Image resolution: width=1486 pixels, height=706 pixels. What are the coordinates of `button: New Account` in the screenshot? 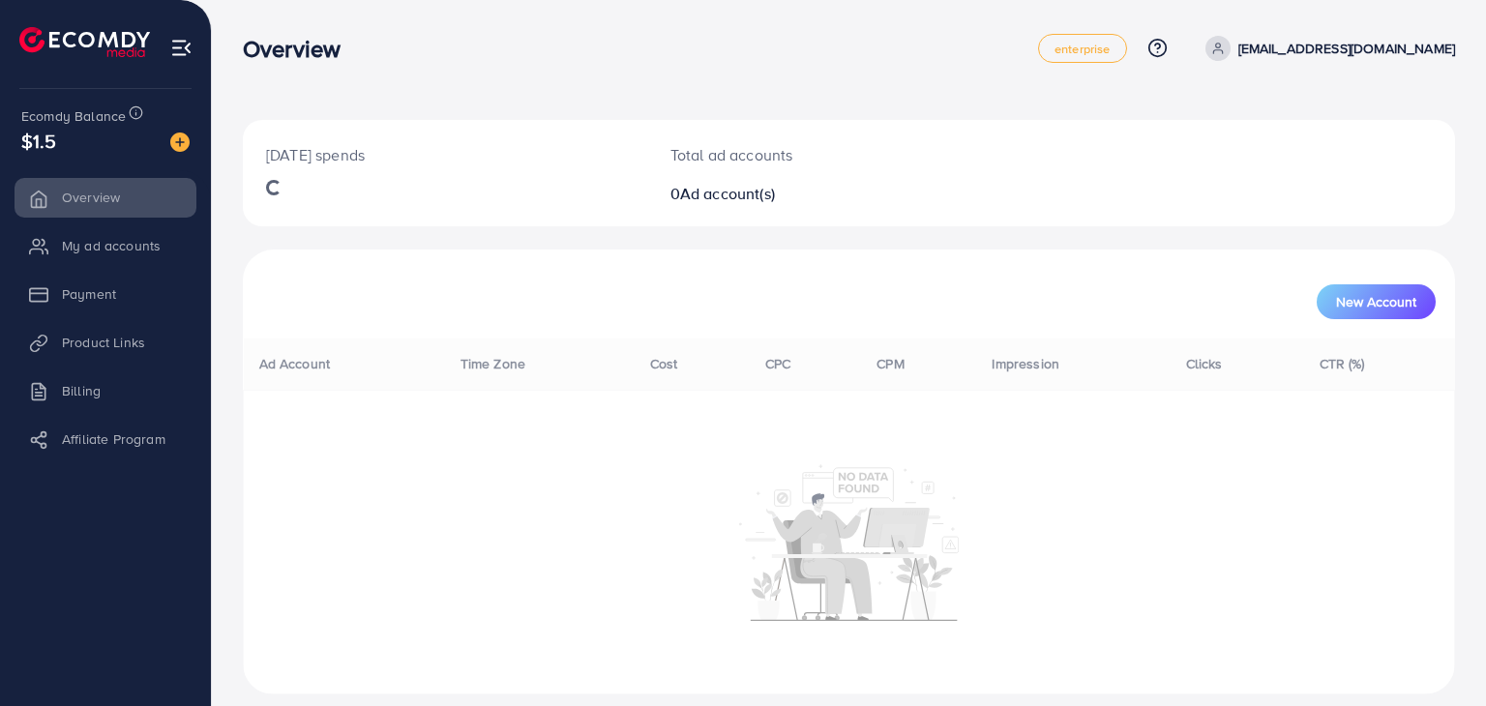 It's located at (1375, 302).